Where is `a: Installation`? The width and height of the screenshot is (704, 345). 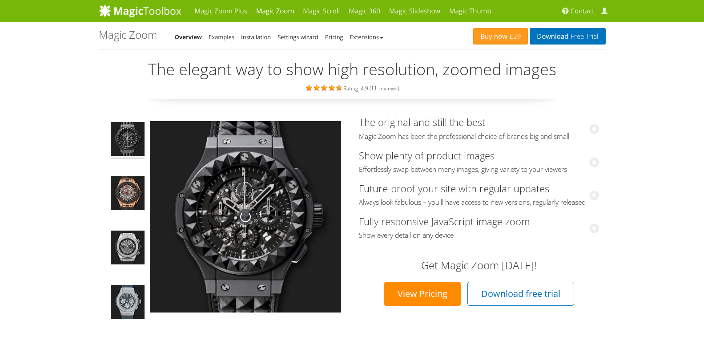
a: Installation is located at coordinates (256, 37).